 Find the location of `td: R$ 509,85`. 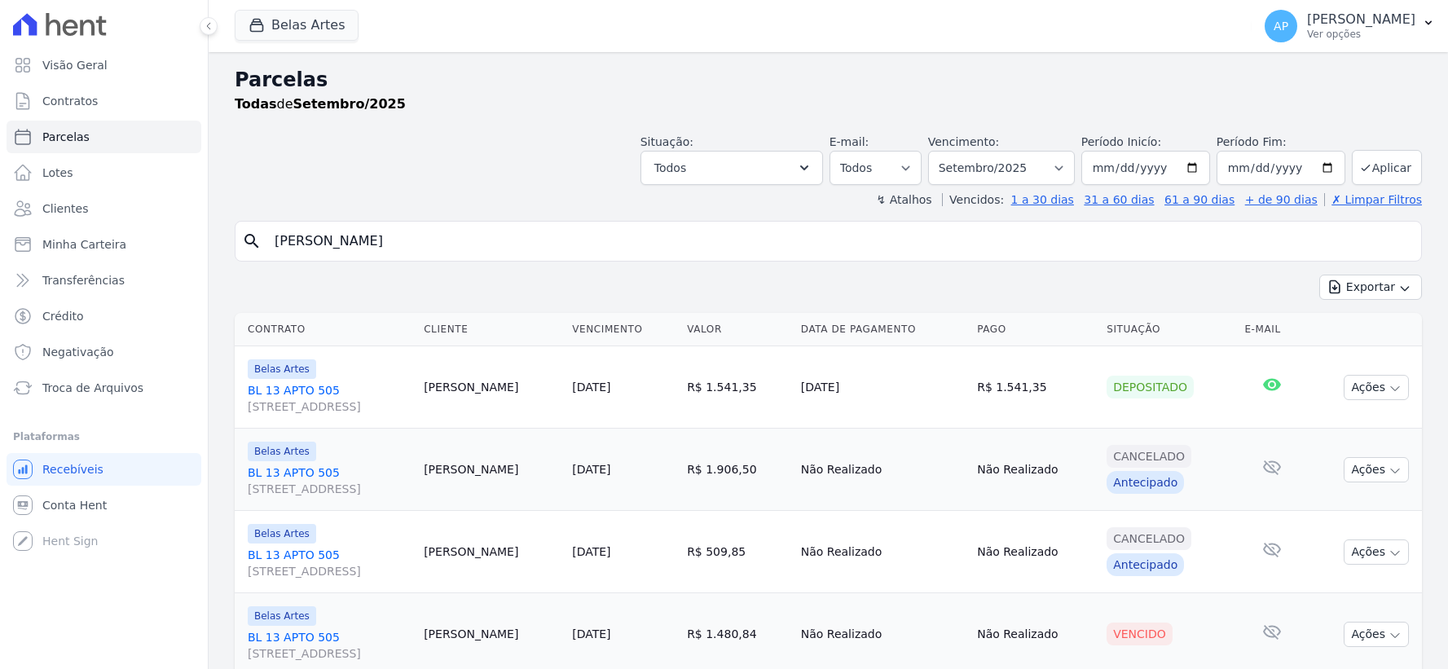

td: R$ 509,85 is located at coordinates (737, 552).